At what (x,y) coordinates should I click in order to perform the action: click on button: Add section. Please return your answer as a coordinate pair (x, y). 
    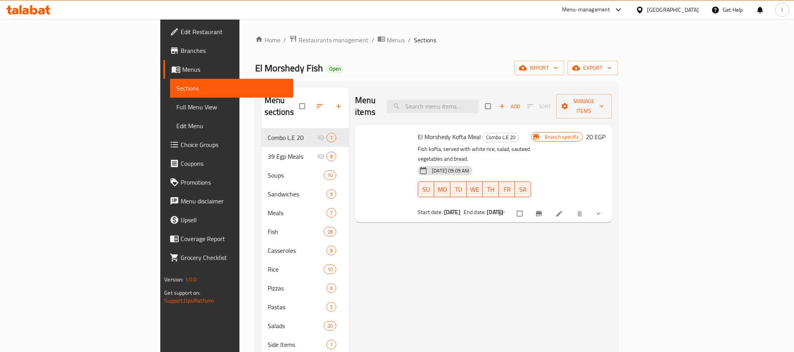
    Looking at the image, I should click on (339, 106).